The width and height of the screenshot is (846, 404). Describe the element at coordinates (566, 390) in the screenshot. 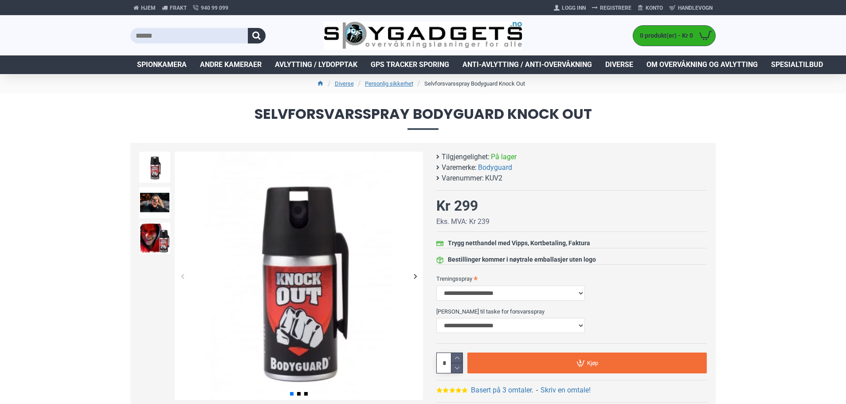

I see `a: Skriv en omtale!` at that location.